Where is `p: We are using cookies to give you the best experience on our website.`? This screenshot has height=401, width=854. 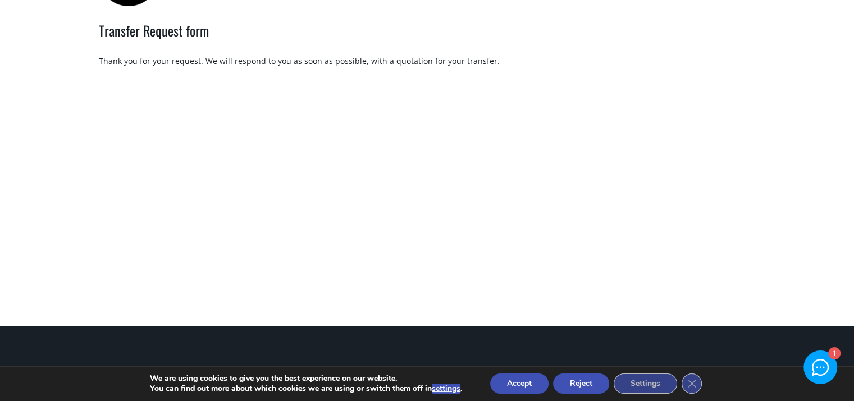
p: We are using cookies to give you the best experience on our website. is located at coordinates (306, 378).